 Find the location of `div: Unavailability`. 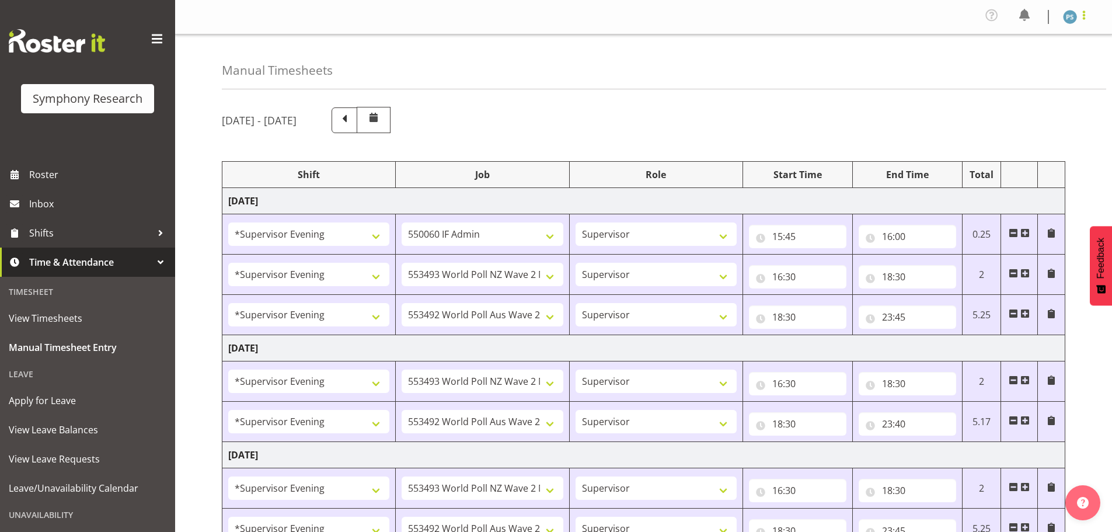

div: Unavailability is located at coordinates (88, 514).